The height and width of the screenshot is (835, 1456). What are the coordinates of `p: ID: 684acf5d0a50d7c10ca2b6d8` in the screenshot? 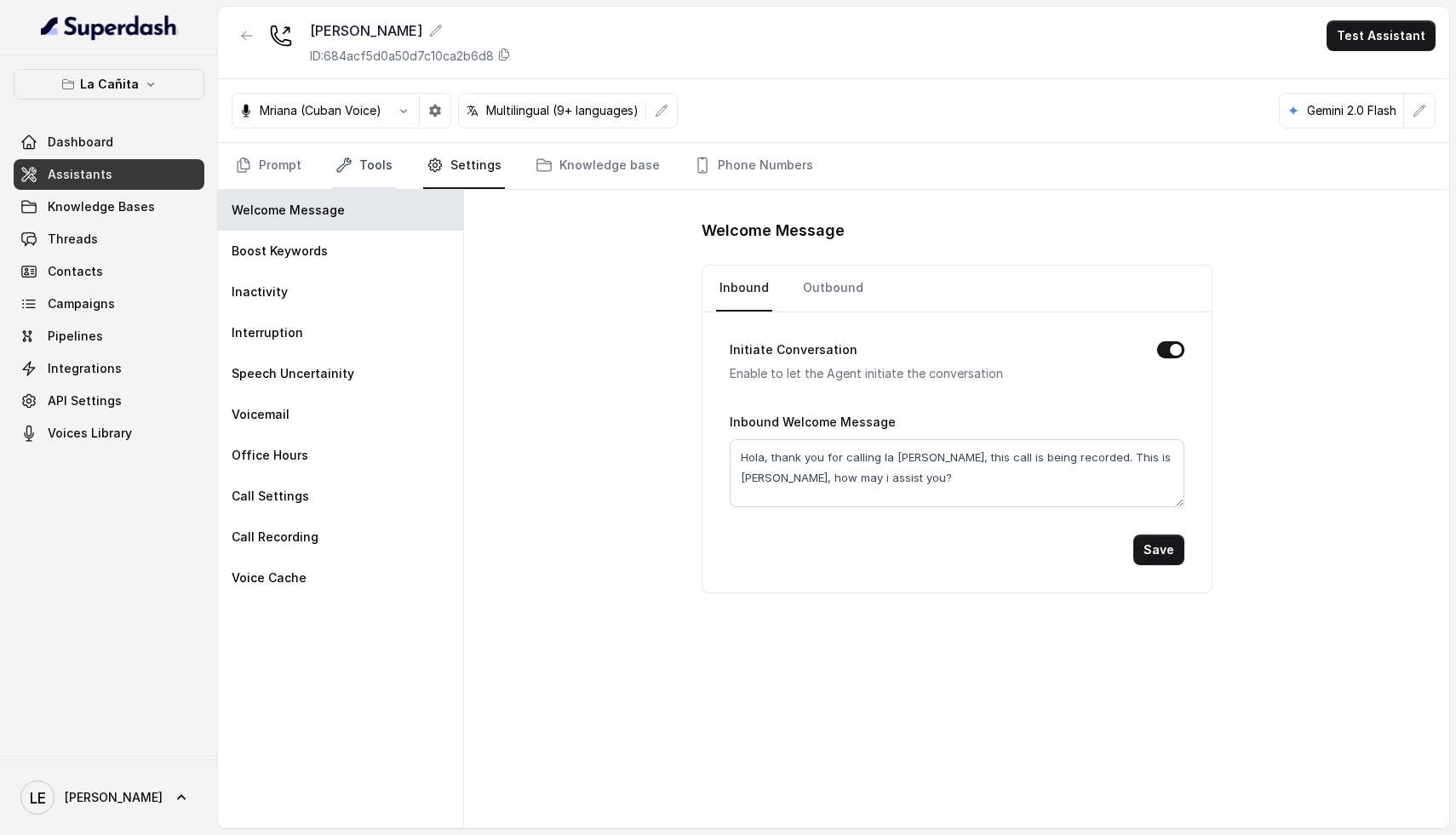 It's located at (402, 56).